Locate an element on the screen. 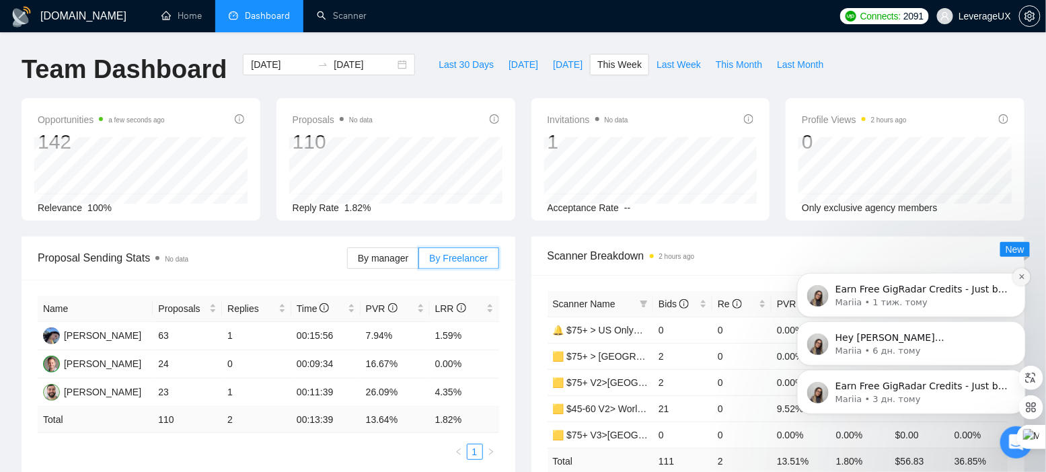  button: Last 30 Days is located at coordinates (466, 65).